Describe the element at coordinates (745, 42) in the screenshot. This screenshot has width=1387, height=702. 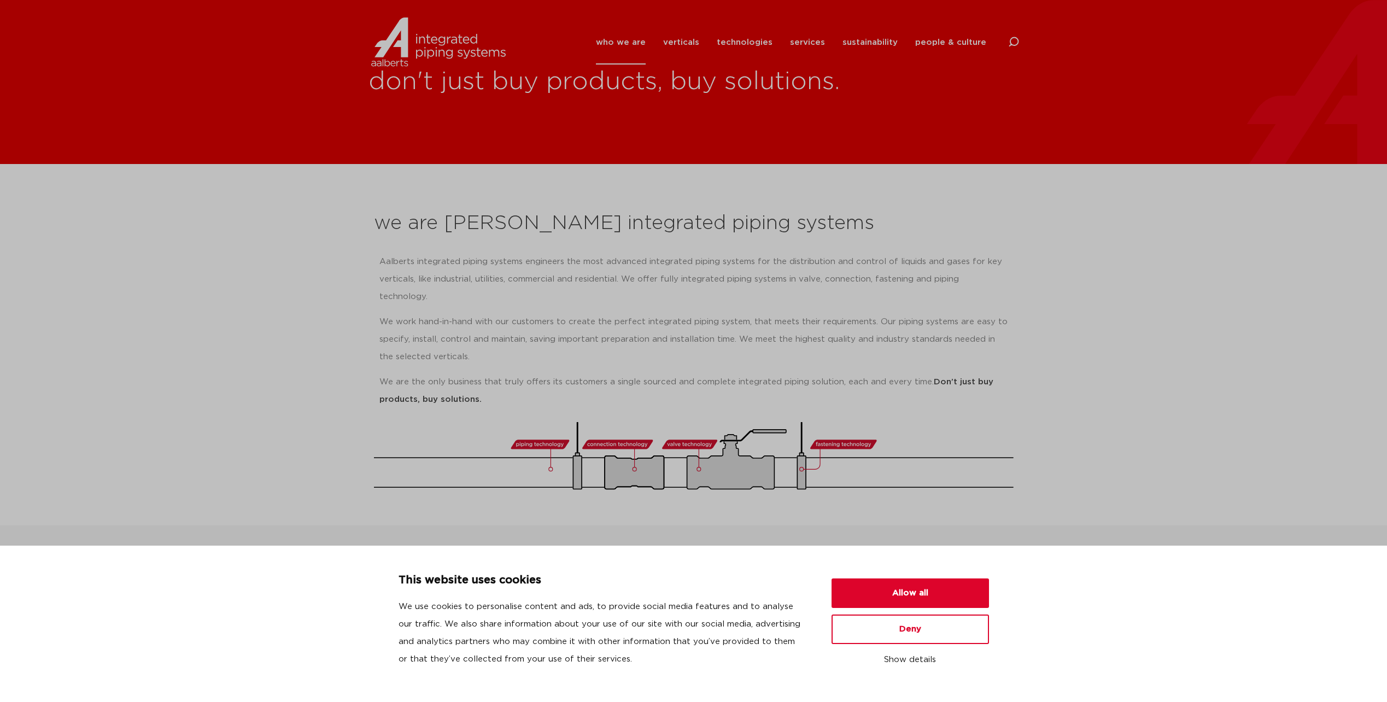
I see `a: technologies` at that location.